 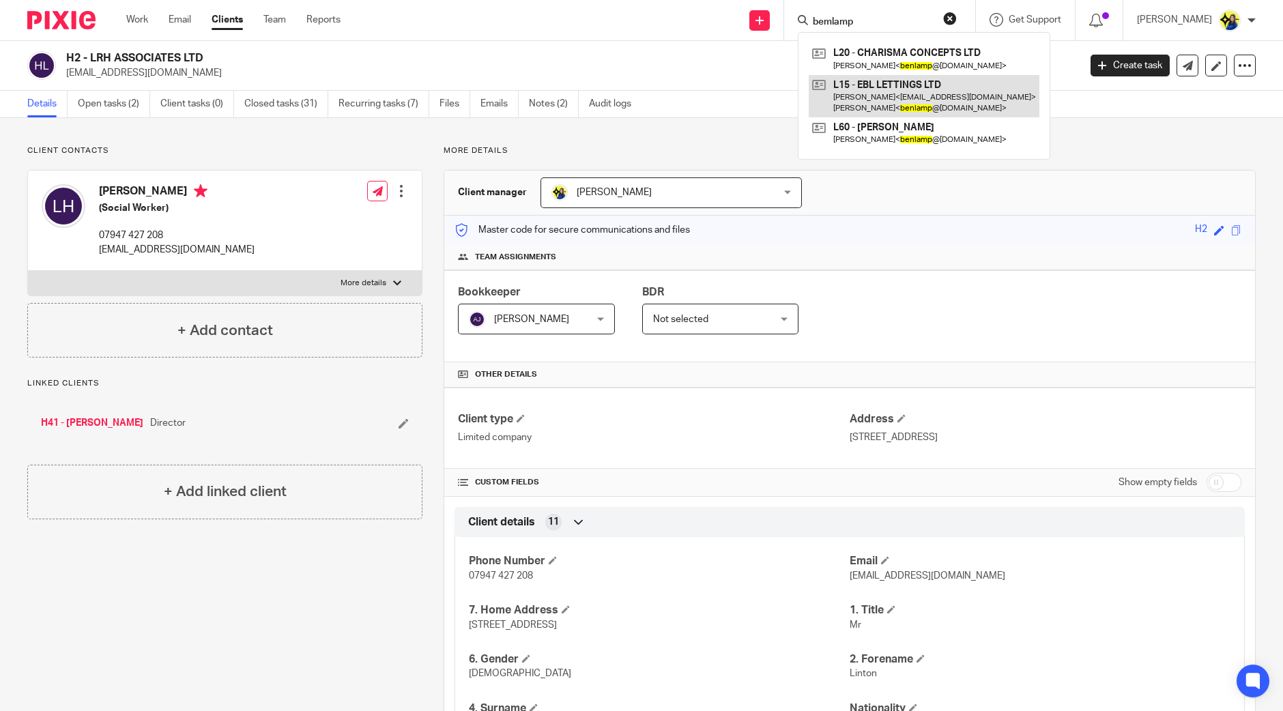 What do you see at coordinates (654, 482) in the screenshot?
I see `h4: CUSTOM FIELDS` at bounding box center [654, 482].